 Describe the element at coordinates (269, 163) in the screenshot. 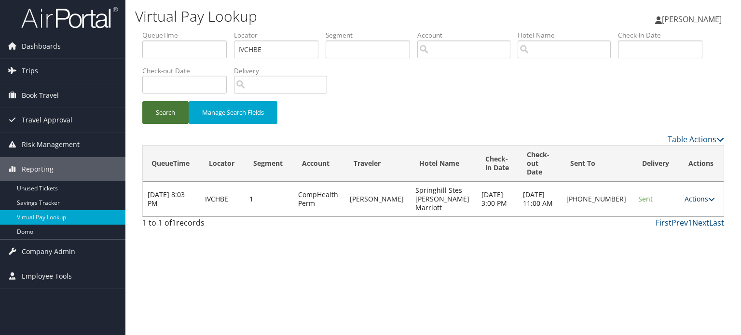

I see `th: Segment: activate to sort column ascending` at that location.